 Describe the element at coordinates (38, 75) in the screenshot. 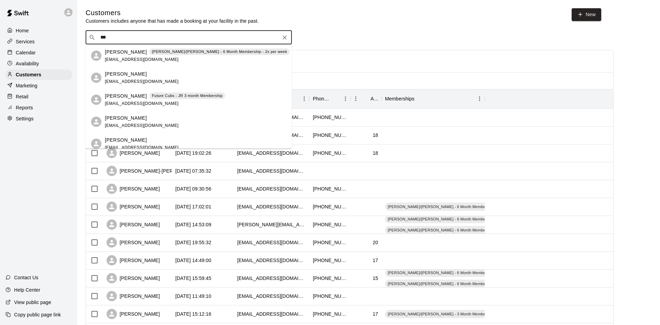

I see `div: Customers` at that location.